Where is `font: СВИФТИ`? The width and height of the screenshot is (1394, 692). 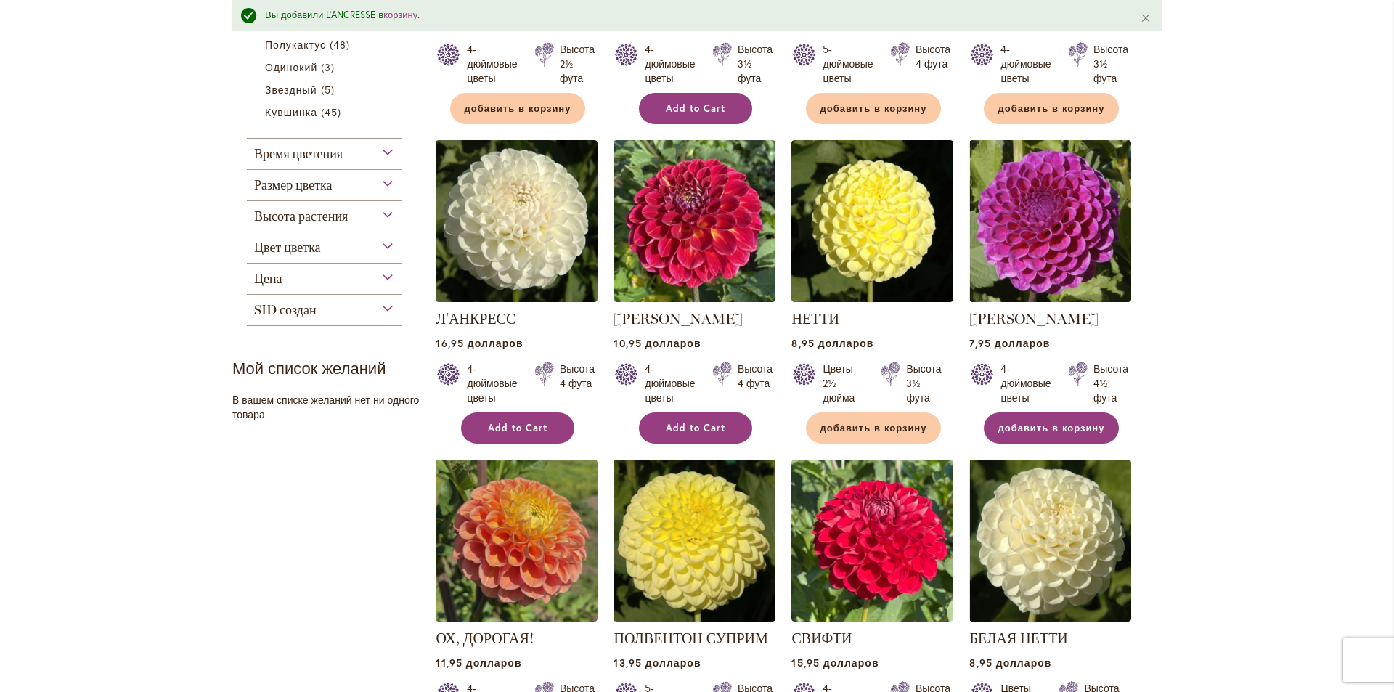
font: СВИФТИ is located at coordinates (821, 638).